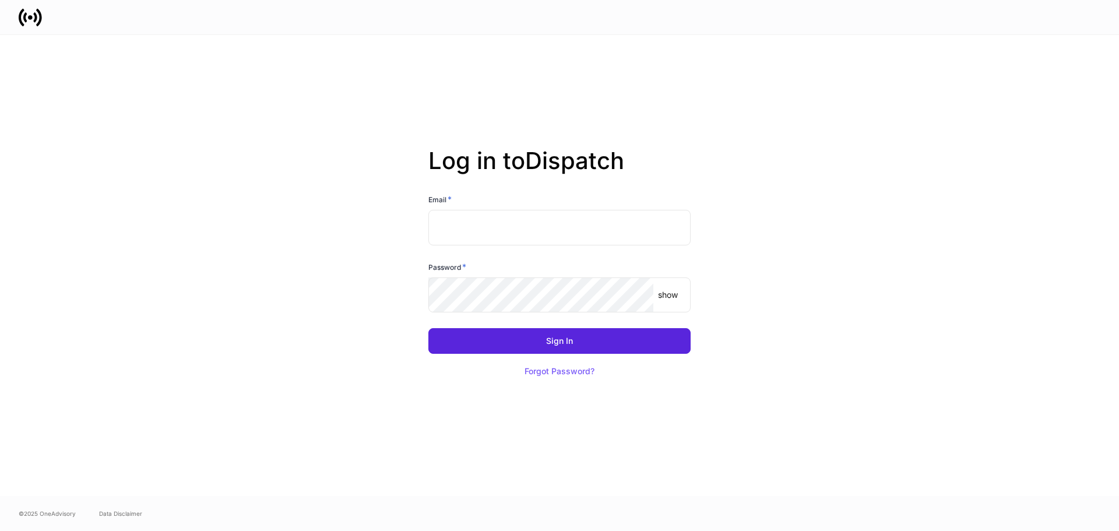 This screenshot has height=531, width=1119. What do you see at coordinates (560, 371) in the screenshot?
I see `button: Forgot Password?` at bounding box center [560, 371].